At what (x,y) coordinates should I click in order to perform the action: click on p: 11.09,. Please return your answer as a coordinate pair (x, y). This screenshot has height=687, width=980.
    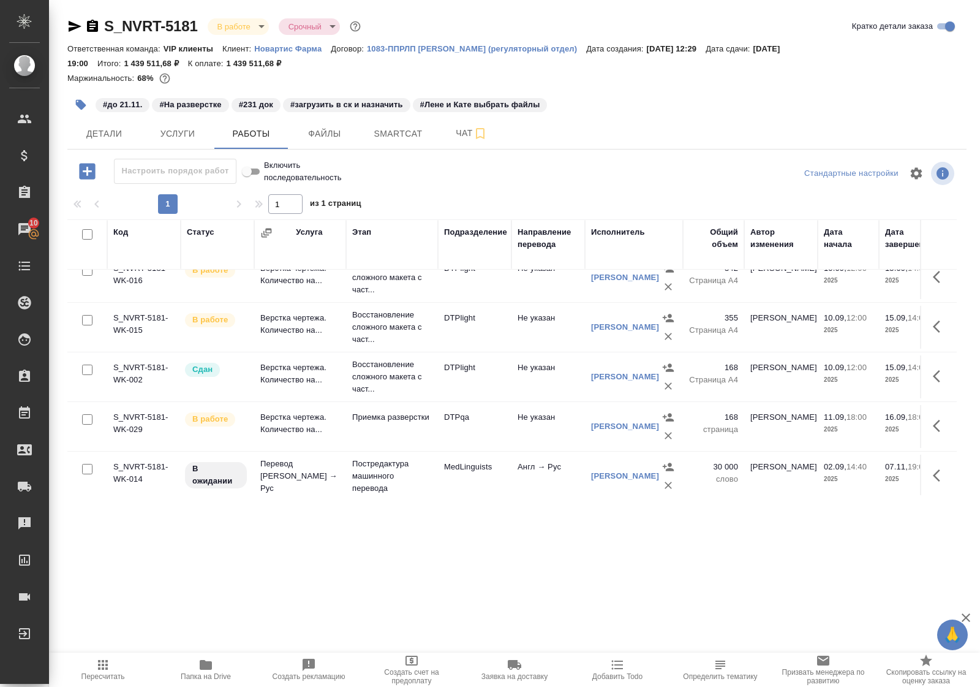
    Looking at the image, I should click on (835, 416).